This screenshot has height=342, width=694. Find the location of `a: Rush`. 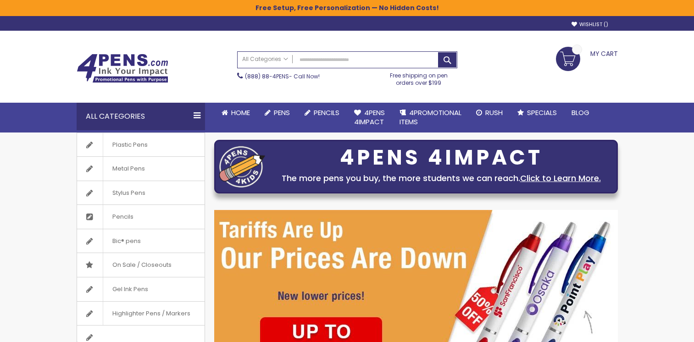

a: Rush is located at coordinates (490, 113).